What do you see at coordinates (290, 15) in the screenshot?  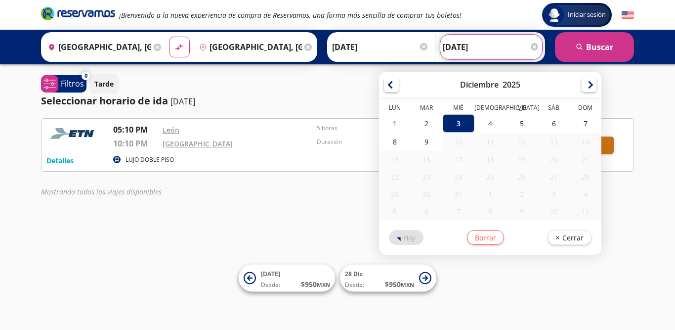 I see `em: ¡Bienvenido a la nueva experiencia de compra de Reservamos, una forma más sencilla de comprar tus...` at bounding box center [290, 15].